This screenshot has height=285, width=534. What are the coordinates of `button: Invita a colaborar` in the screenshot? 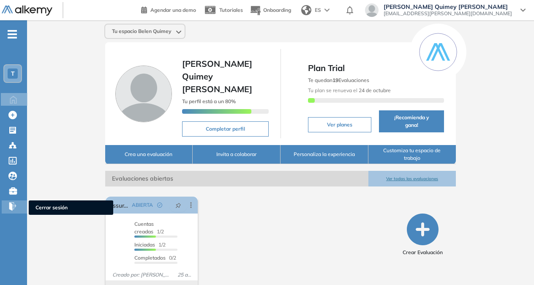 It's located at (237, 154).